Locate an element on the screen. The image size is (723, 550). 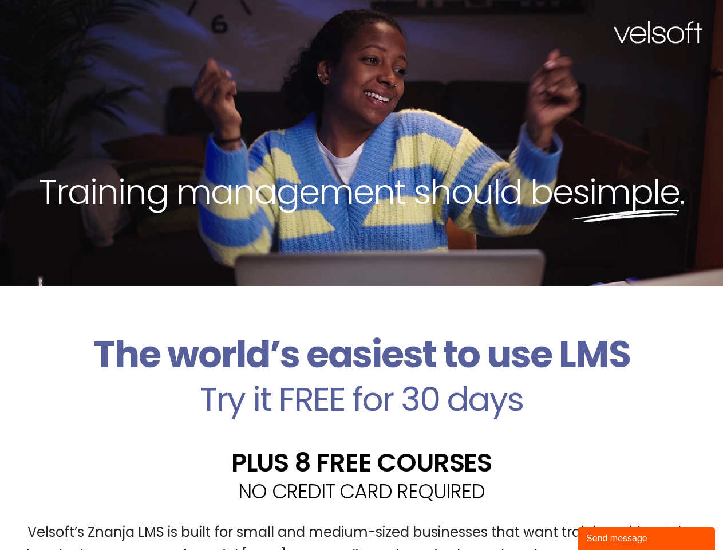
h2: NO CREDIT CARD REQUIRED is located at coordinates (361, 491).